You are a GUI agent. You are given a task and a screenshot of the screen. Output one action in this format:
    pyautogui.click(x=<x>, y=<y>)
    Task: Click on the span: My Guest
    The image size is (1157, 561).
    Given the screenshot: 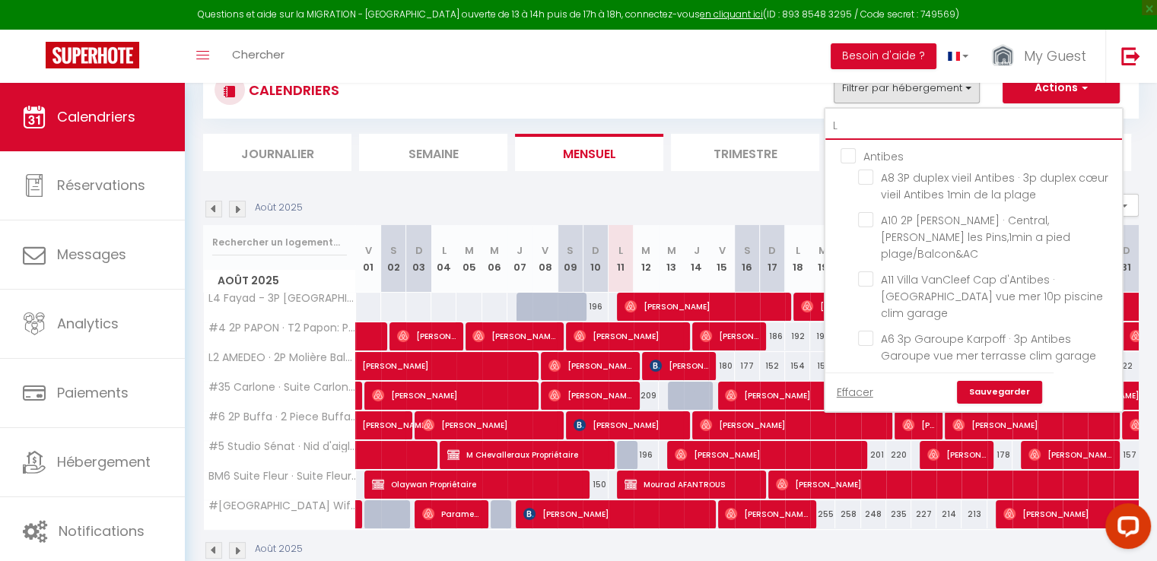 What is the action you would take?
    pyautogui.click(x=1055, y=56)
    